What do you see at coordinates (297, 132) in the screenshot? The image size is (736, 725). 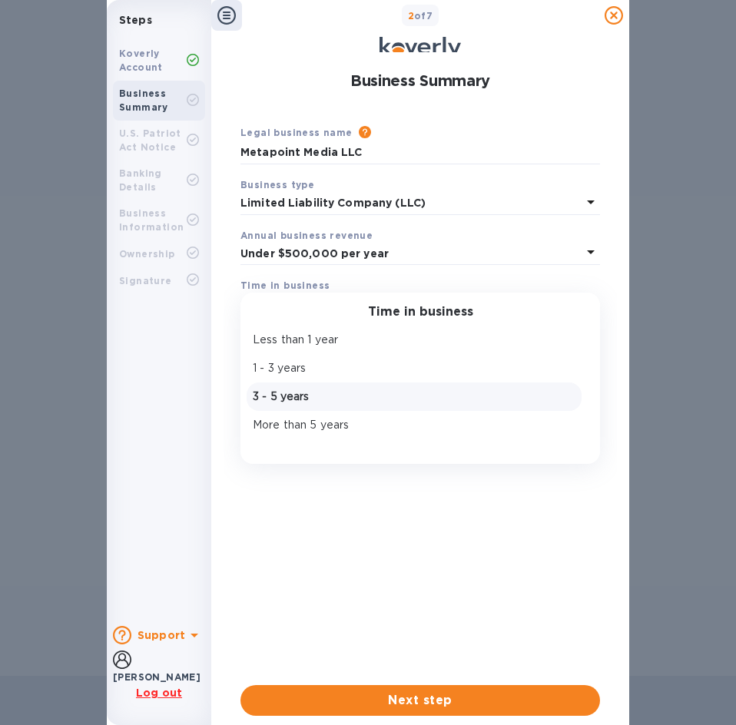 I see `b: Legal business name` at bounding box center [297, 132].